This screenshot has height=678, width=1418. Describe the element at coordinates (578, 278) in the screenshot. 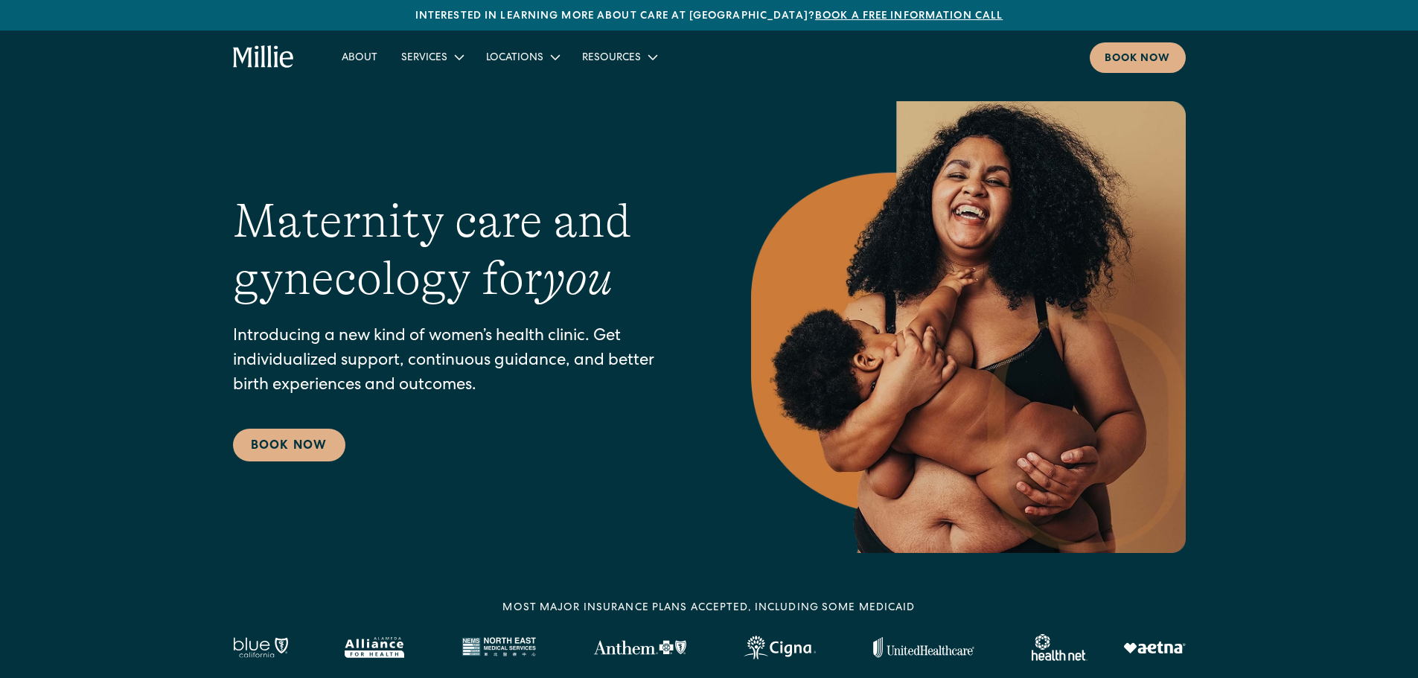

I see `em: you` at that location.